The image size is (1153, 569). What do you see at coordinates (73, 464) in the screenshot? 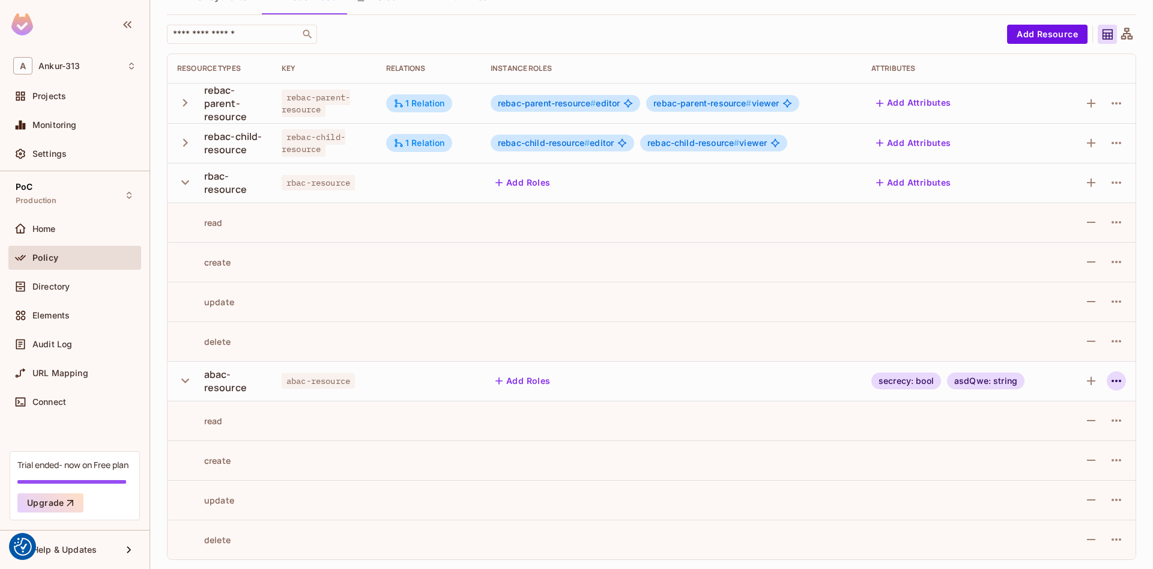
I see `div: Trial ended- now on Free plan` at bounding box center [73, 464].